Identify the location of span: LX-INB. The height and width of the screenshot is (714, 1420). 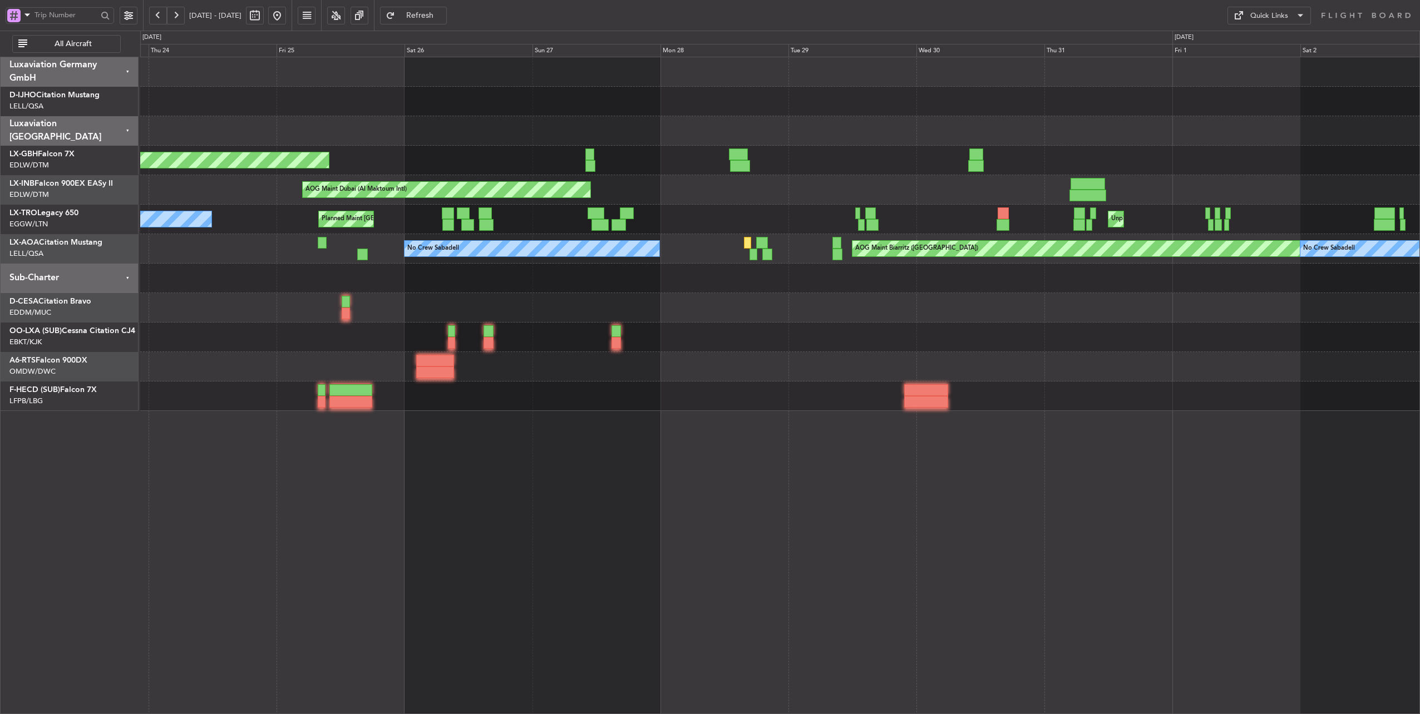
(22, 184).